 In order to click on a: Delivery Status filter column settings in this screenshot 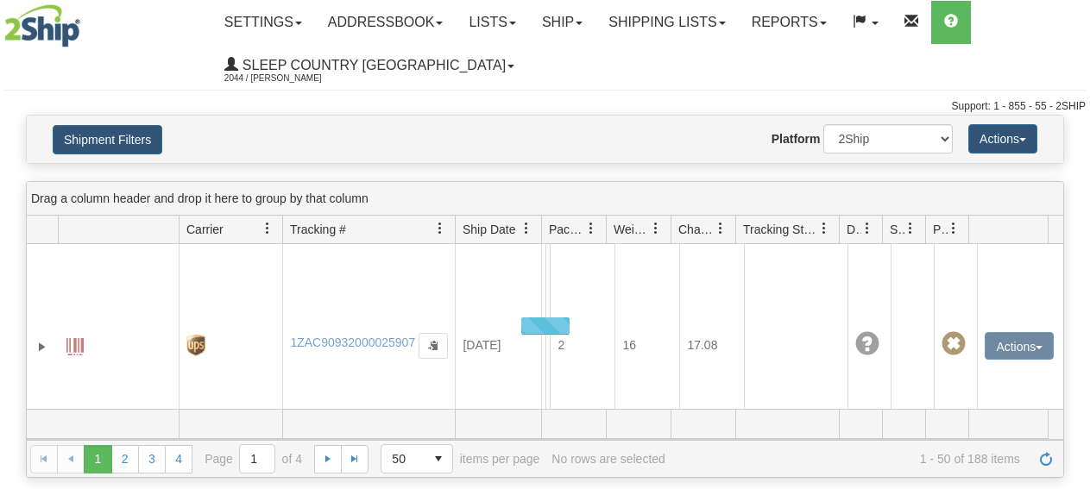, I will do `click(868, 229)`.